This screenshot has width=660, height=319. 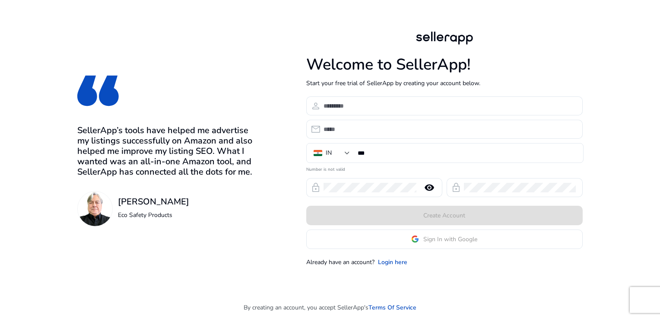 I want to click on p: Eco Safety Products, so click(x=153, y=215).